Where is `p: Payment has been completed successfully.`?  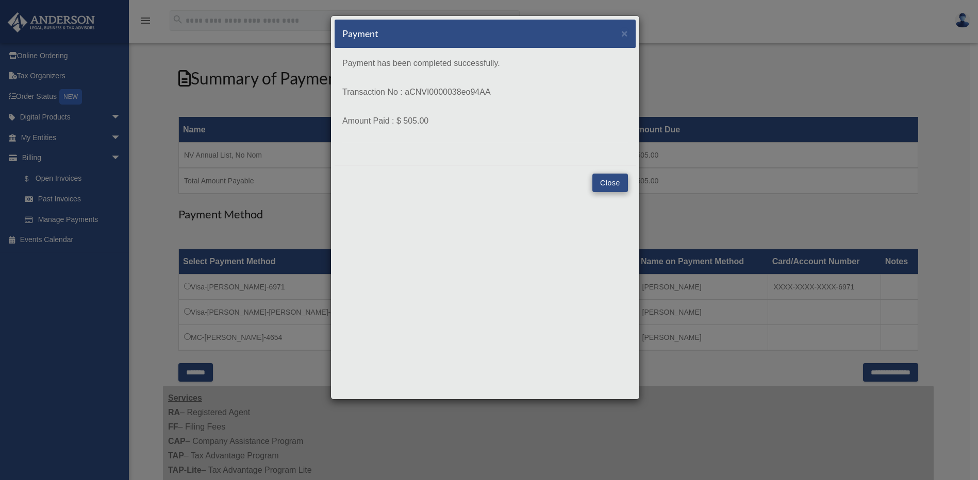
p: Payment has been completed successfully. is located at coordinates (485, 63).